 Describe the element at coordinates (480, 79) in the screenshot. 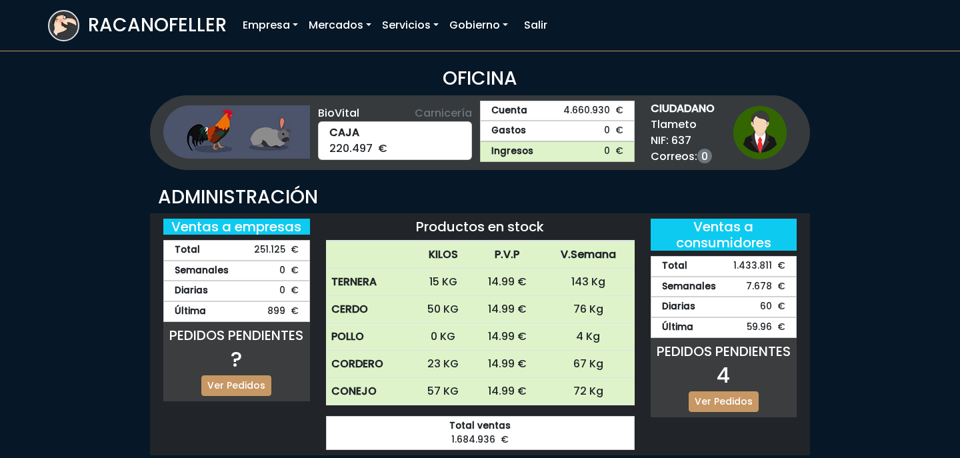

I see `h3: OFICINA` at that location.